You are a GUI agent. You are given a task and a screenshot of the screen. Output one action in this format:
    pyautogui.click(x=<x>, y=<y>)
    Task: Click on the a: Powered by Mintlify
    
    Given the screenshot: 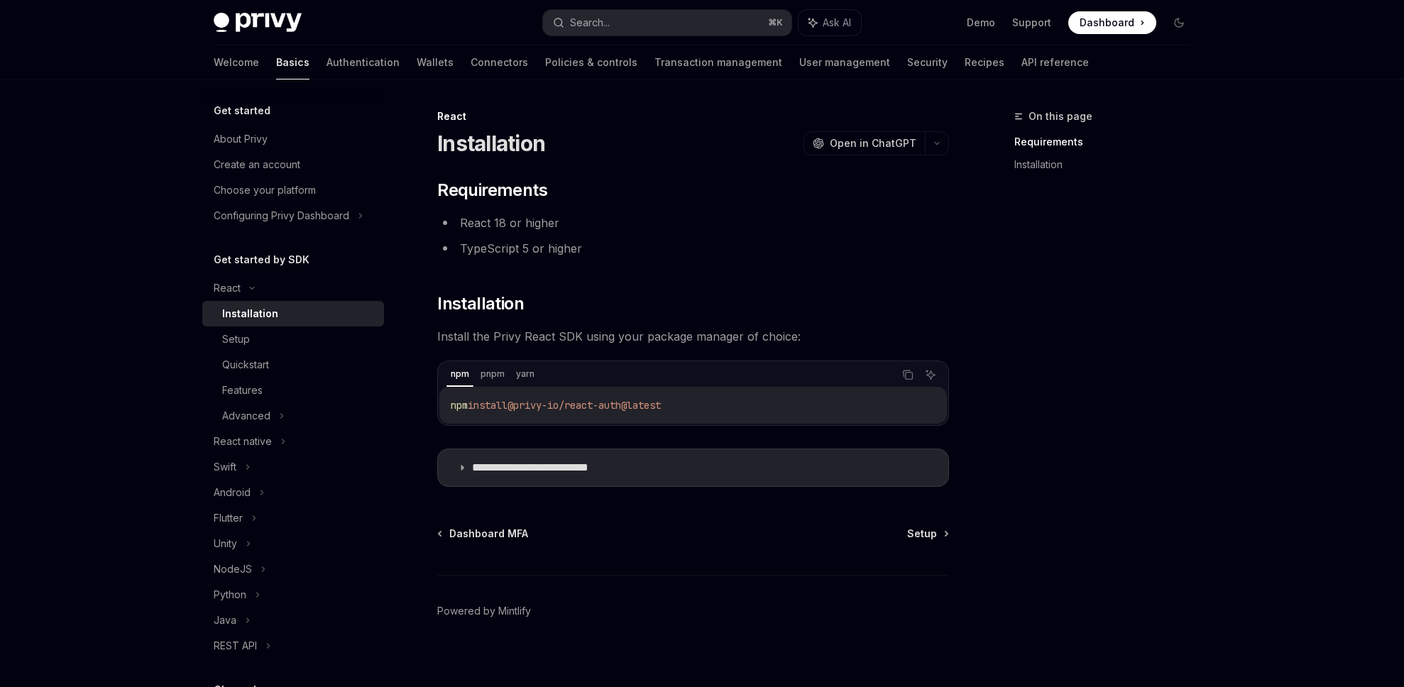 What is the action you would take?
    pyautogui.click(x=484, y=611)
    